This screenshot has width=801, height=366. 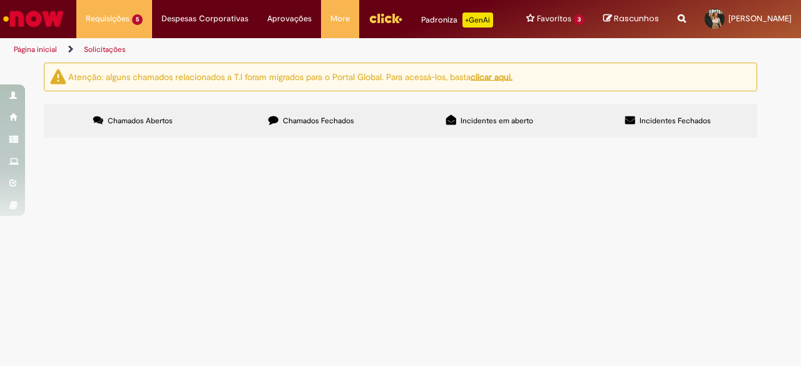 What do you see at coordinates (340, 19) in the screenshot?
I see `span: More` at bounding box center [340, 19].